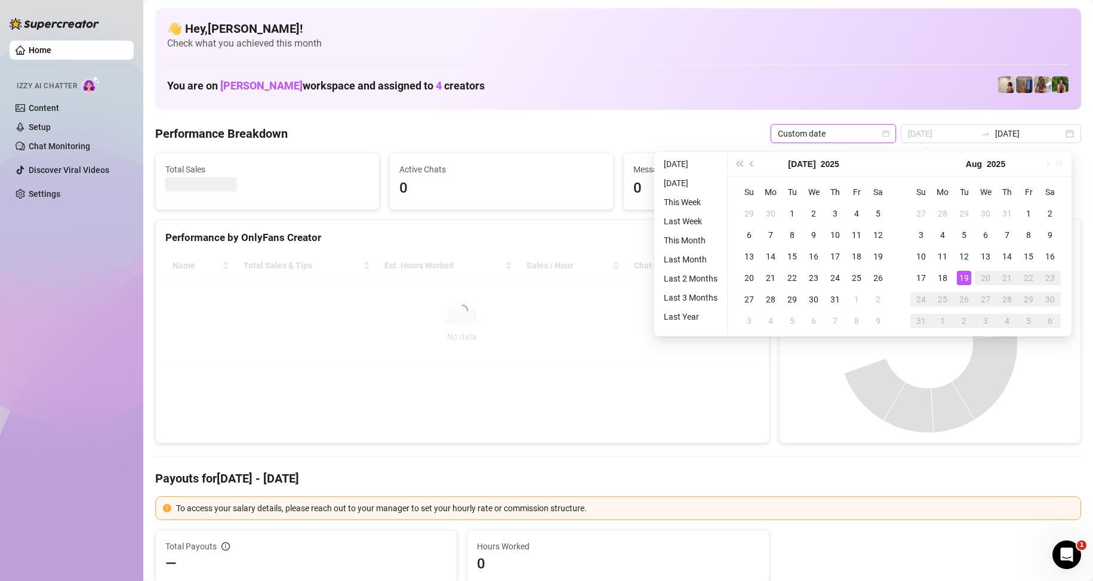  What do you see at coordinates (856, 235) in the screenshot?
I see `div: 11` at bounding box center [856, 235].